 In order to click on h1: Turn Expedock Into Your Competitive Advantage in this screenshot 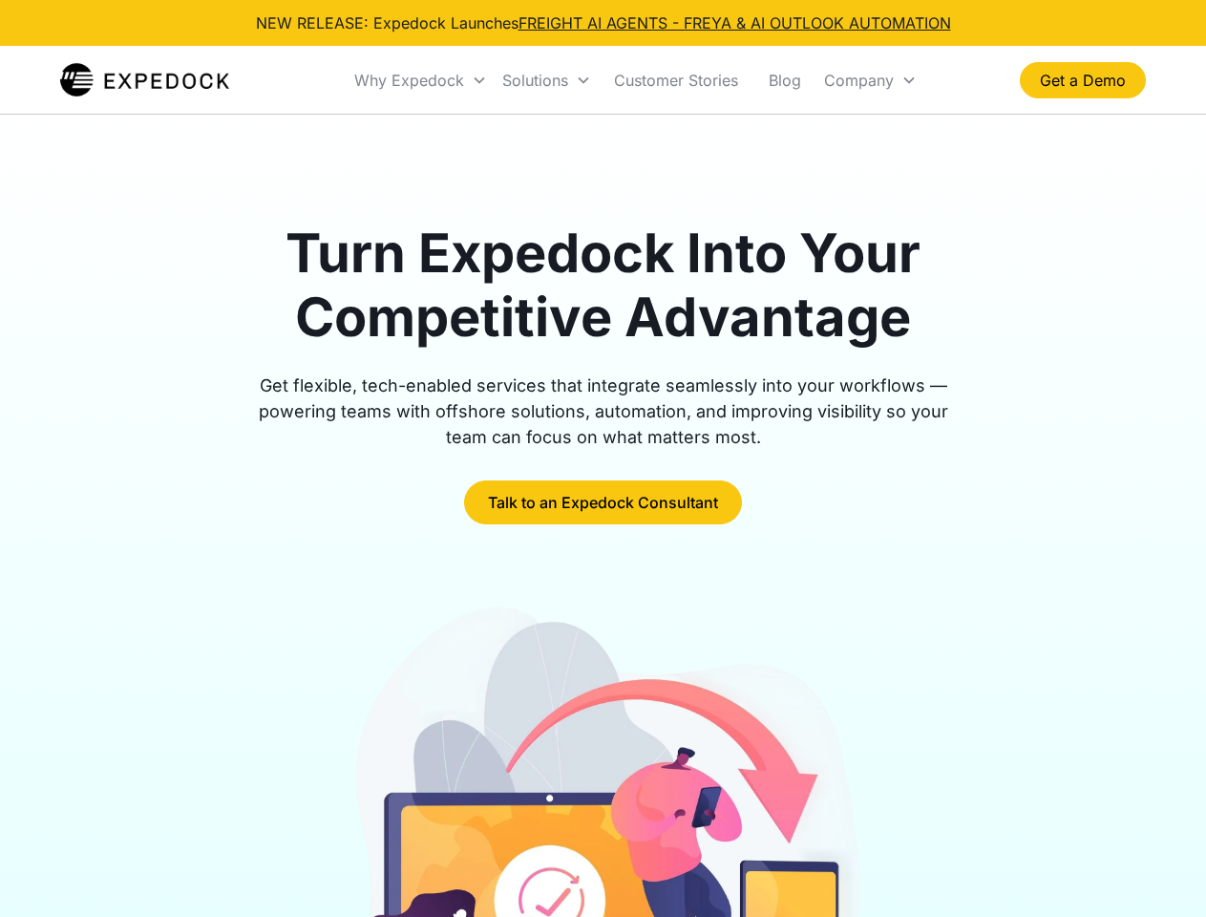, I will do `click(603, 285)`.